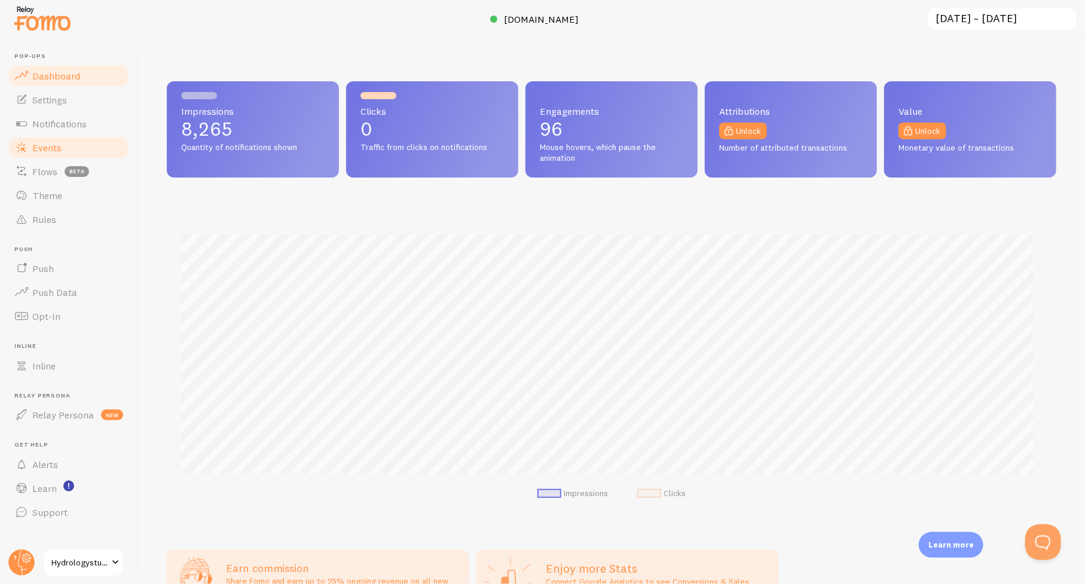 The width and height of the screenshot is (1085, 584). What do you see at coordinates (112, 415) in the screenshot?
I see `span: new` at bounding box center [112, 415].